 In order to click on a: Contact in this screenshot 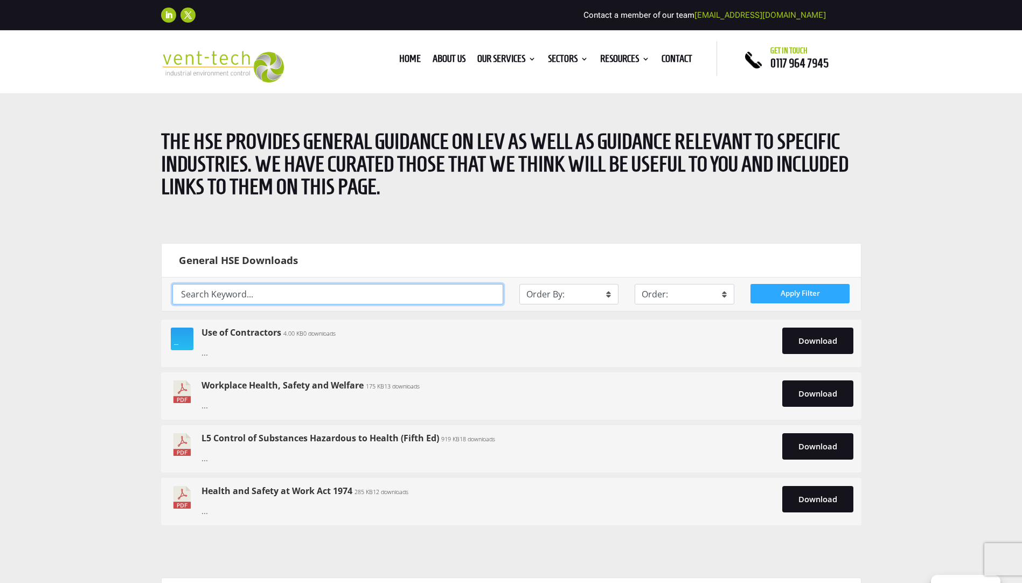, I will do `click(677, 61)`.